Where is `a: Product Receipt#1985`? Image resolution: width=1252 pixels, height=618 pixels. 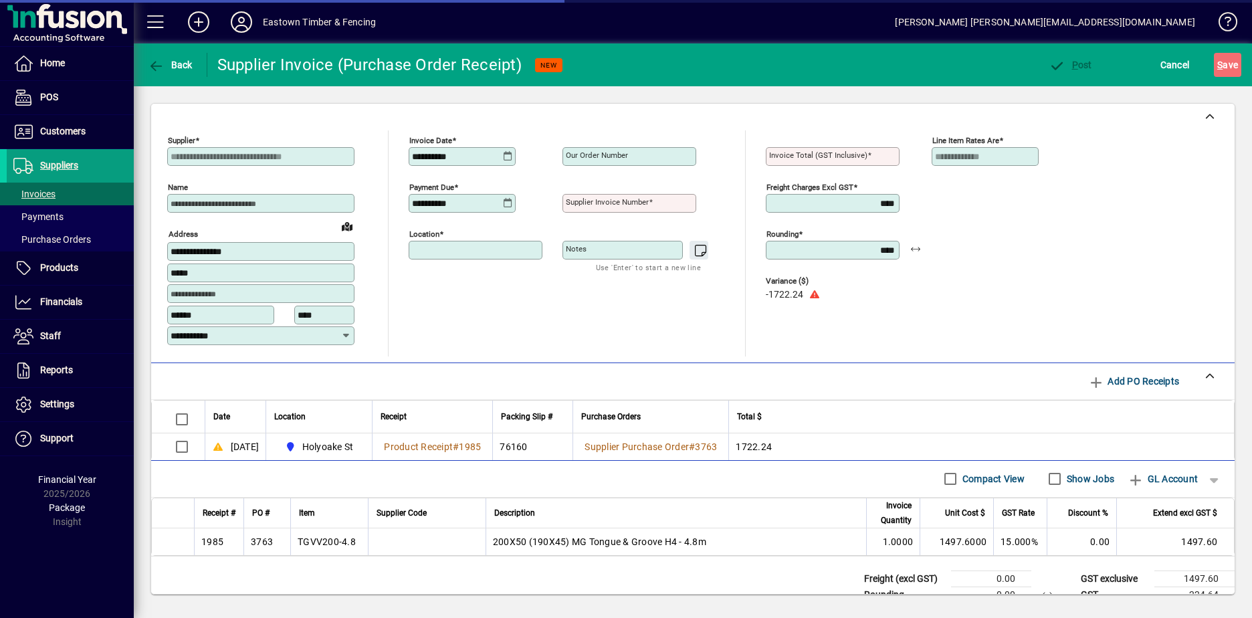 a: Product Receipt#1985 is located at coordinates (432, 447).